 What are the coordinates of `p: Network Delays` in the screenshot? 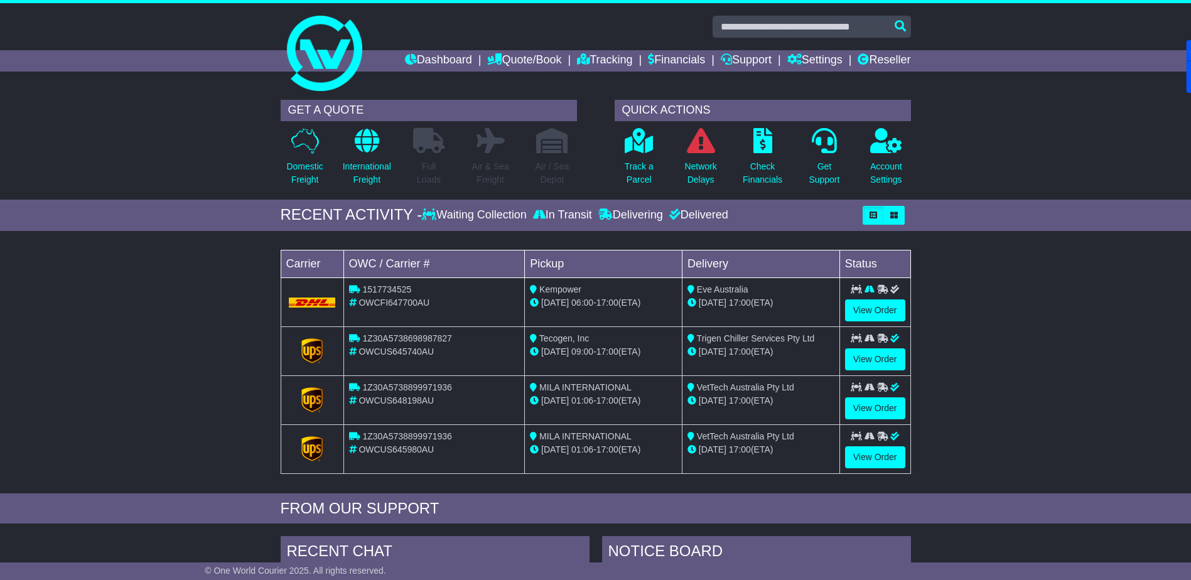 It's located at (700, 173).